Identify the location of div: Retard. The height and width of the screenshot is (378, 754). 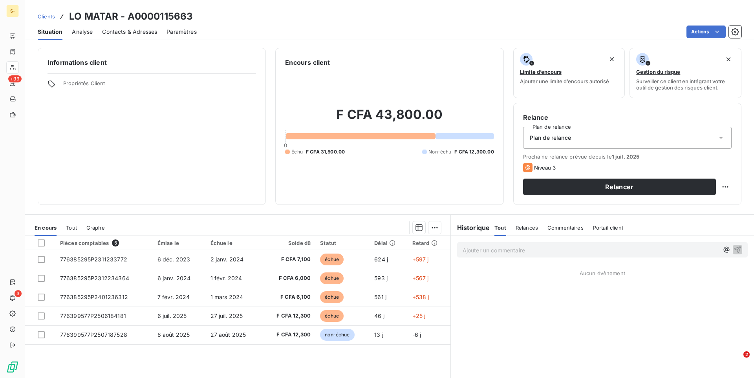
(429, 243).